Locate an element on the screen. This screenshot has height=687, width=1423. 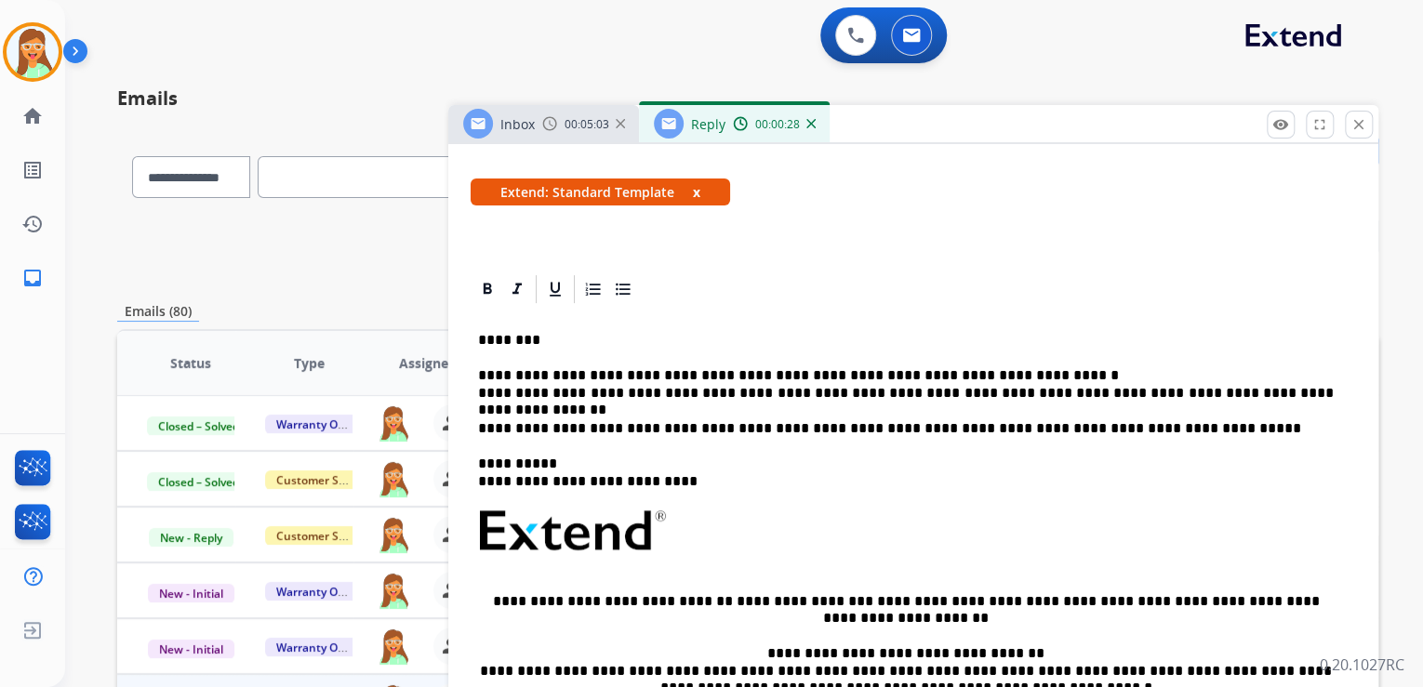
img: avatar is located at coordinates (33, 52).